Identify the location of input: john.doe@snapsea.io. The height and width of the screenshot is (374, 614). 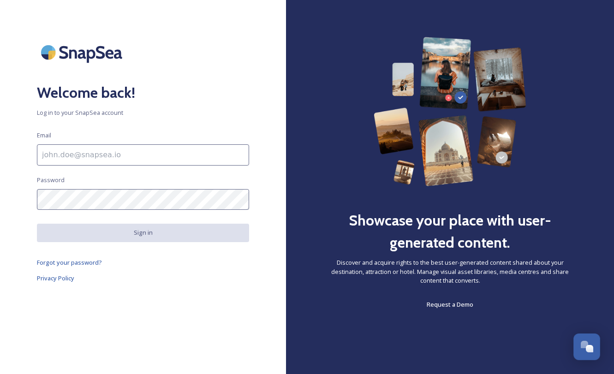
(143, 155).